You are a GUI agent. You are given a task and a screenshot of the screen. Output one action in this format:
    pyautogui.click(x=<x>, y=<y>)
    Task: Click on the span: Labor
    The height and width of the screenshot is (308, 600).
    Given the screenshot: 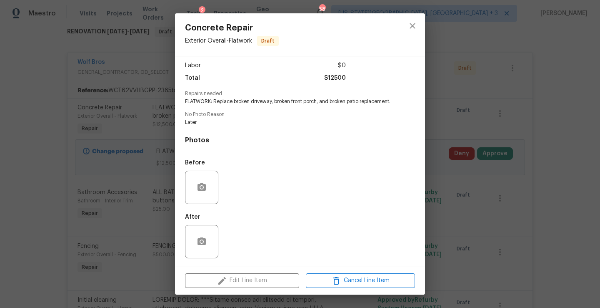 What is the action you would take?
    pyautogui.click(x=193, y=65)
    